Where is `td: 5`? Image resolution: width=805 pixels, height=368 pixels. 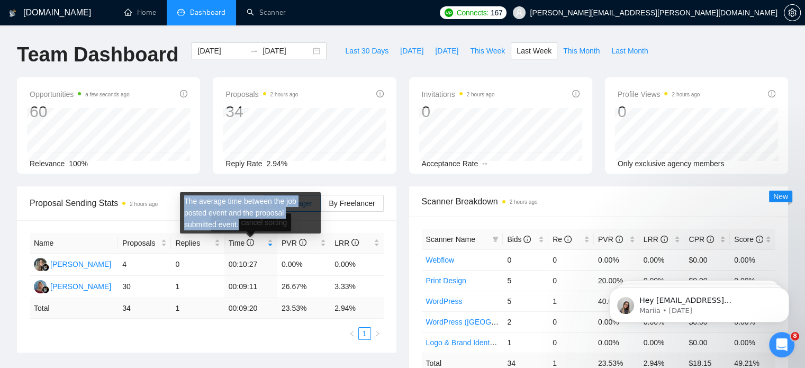 td: 5 is located at coordinates (526, 280).